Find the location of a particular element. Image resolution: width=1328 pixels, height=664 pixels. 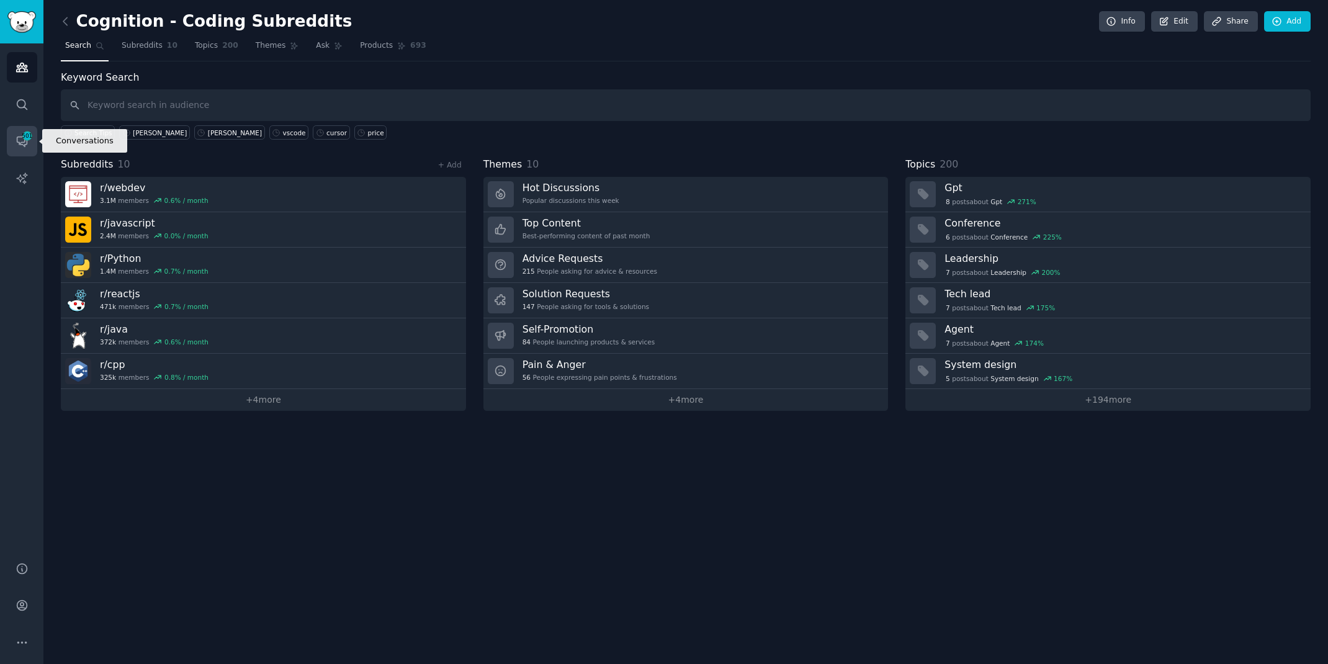

a: Subreddits10 is located at coordinates (150, 48).